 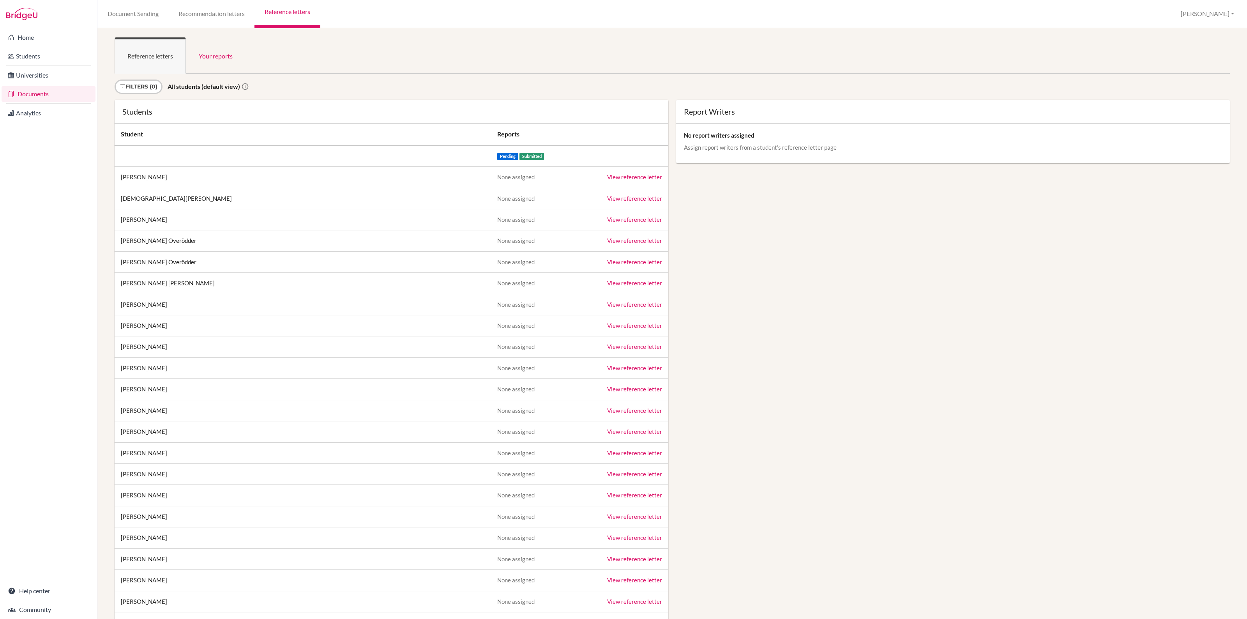 What do you see at coordinates (953, 135) in the screenshot?
I see `p: No report writers assigned` at bounding box center [953, 135].